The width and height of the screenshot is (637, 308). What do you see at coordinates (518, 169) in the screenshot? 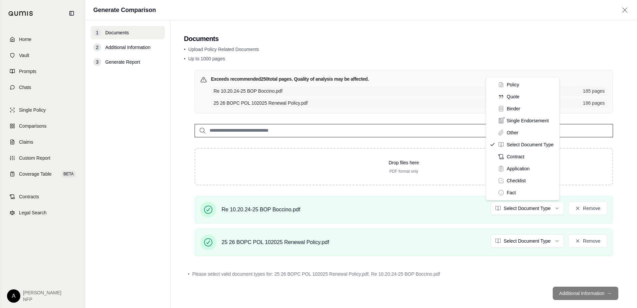
I see `span: Application` at bounding box center [518, 169].